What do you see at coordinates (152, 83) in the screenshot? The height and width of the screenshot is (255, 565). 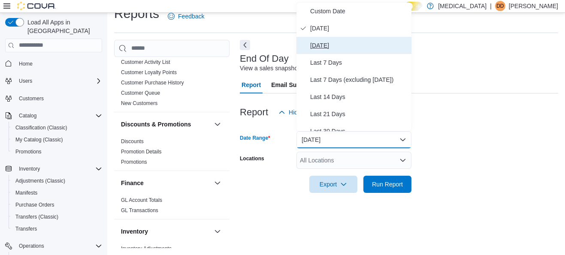 I see `a: Customer Purchase History` at bounding box center [152, 83].